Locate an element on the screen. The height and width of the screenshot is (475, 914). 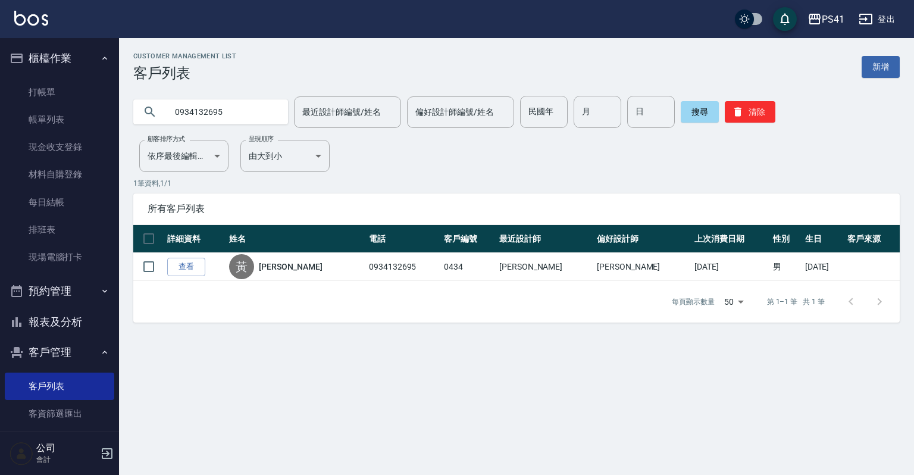
th: 上次消費日期 is located at coordinates (730, 238).